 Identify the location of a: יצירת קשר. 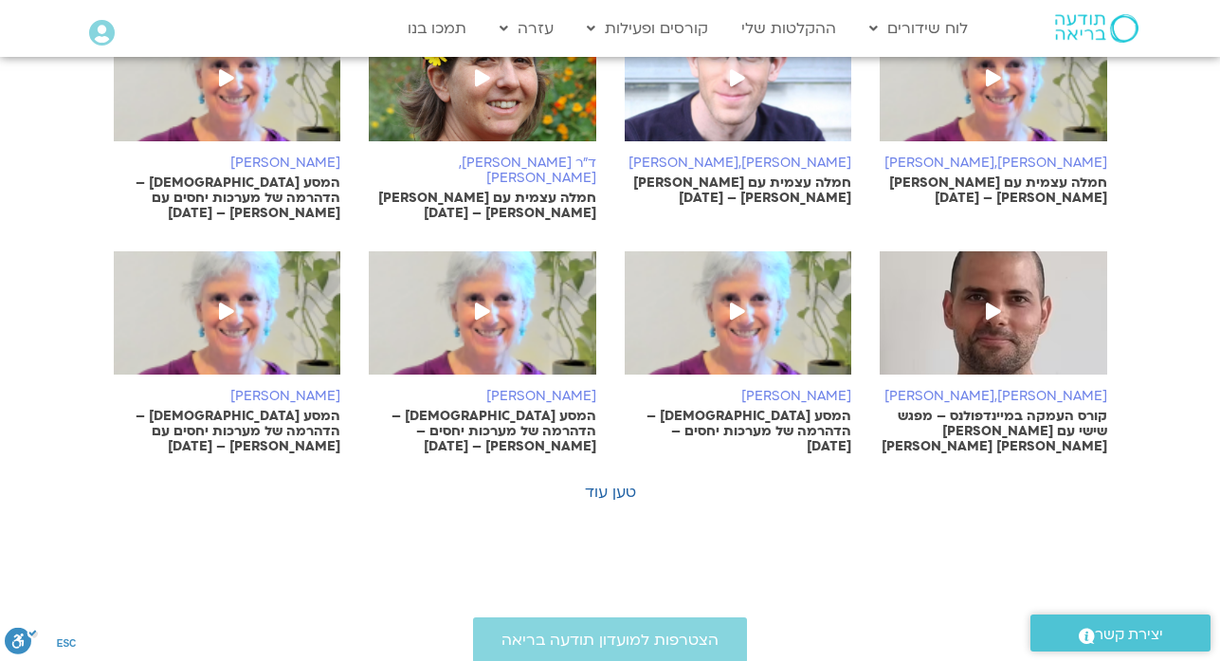
(1120, 632).